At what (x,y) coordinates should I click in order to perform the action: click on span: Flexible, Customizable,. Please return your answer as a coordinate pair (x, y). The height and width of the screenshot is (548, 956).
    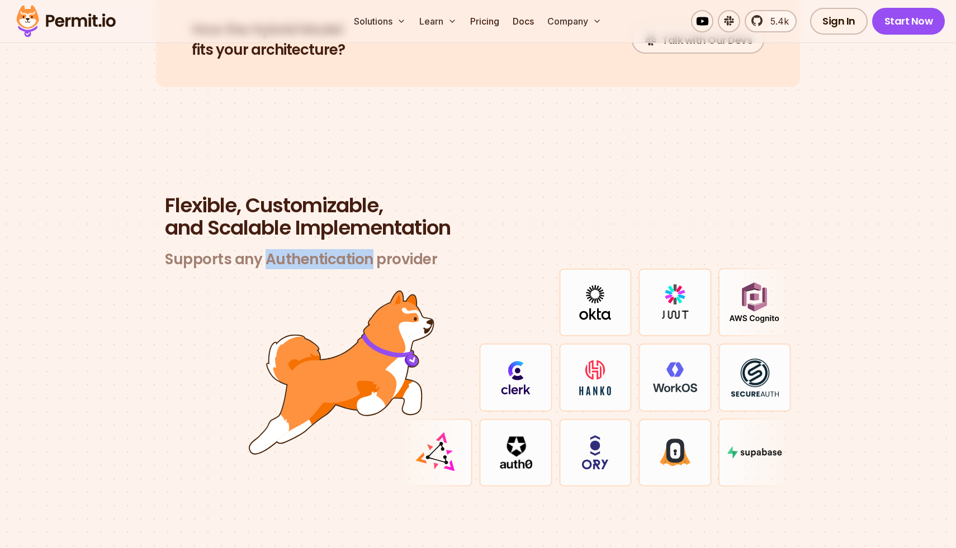
    Looking at the image, I should click on (478, 206).